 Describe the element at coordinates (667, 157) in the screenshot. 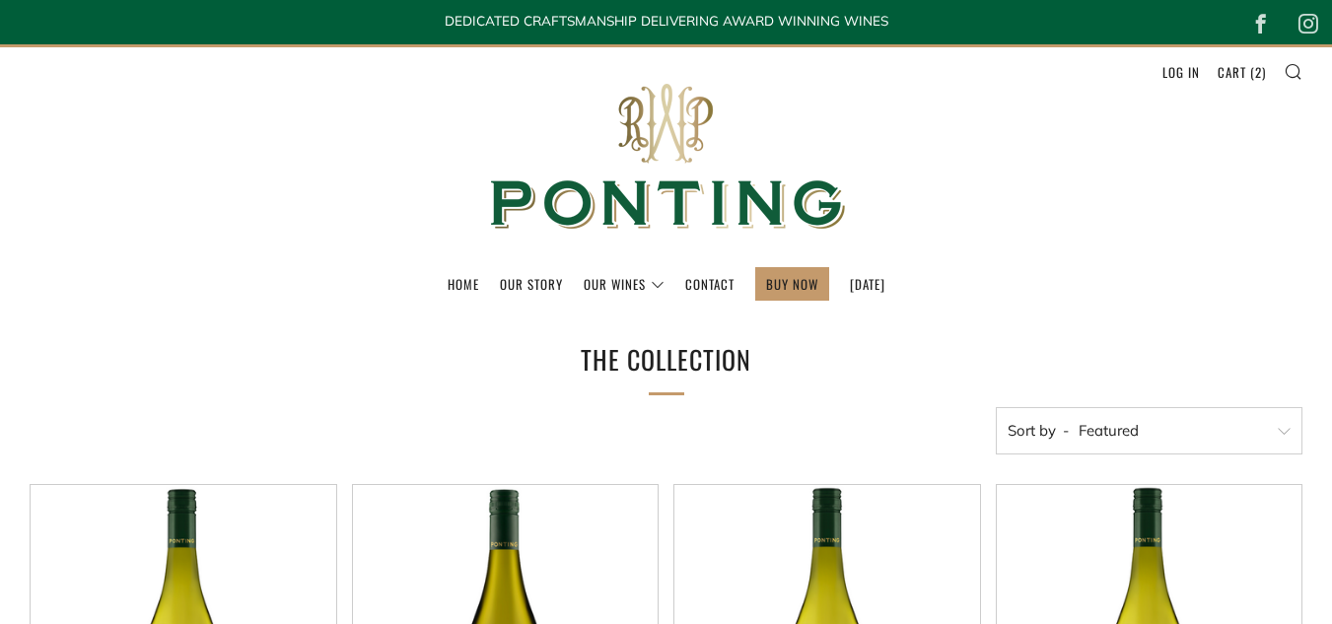

I see `img: Ponting Wines` at that location.